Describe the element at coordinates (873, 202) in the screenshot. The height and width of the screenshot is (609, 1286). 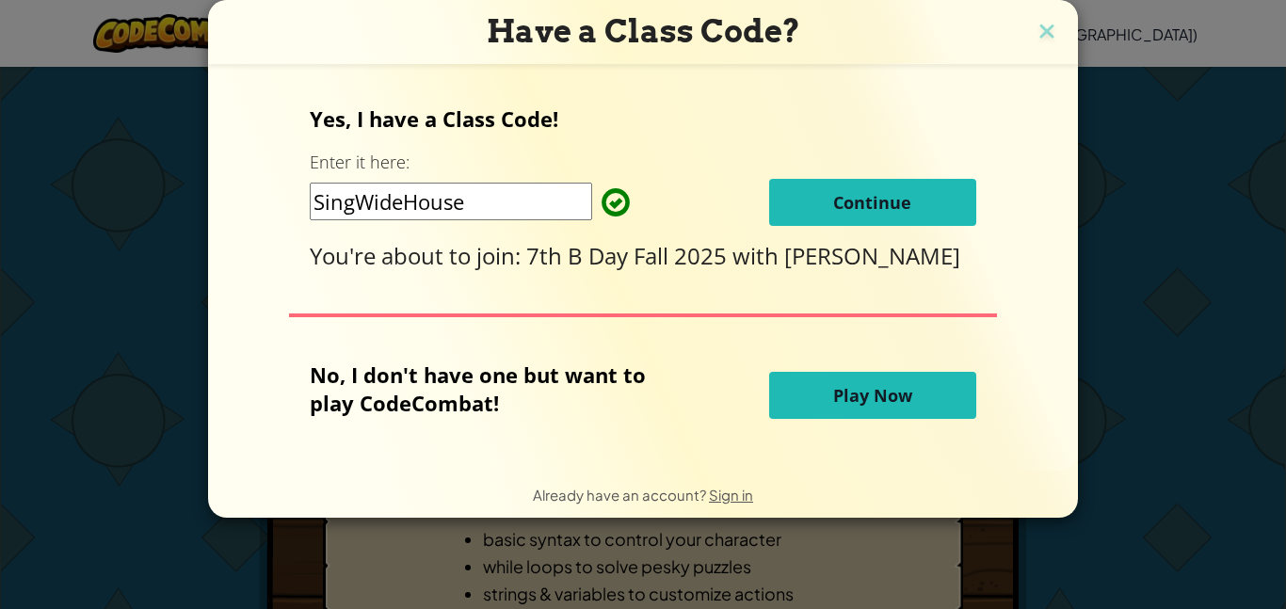
I see `button: Continue` at that location.